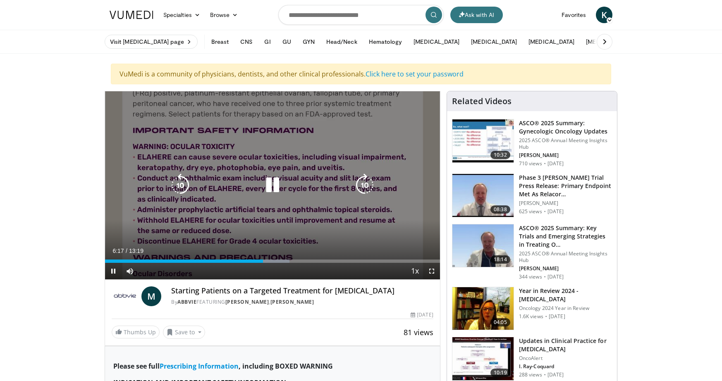  What do you see at coordinates (531, 317) in the screenshot?
I see `p: 1.6K views` at bounding box center [531, 317].